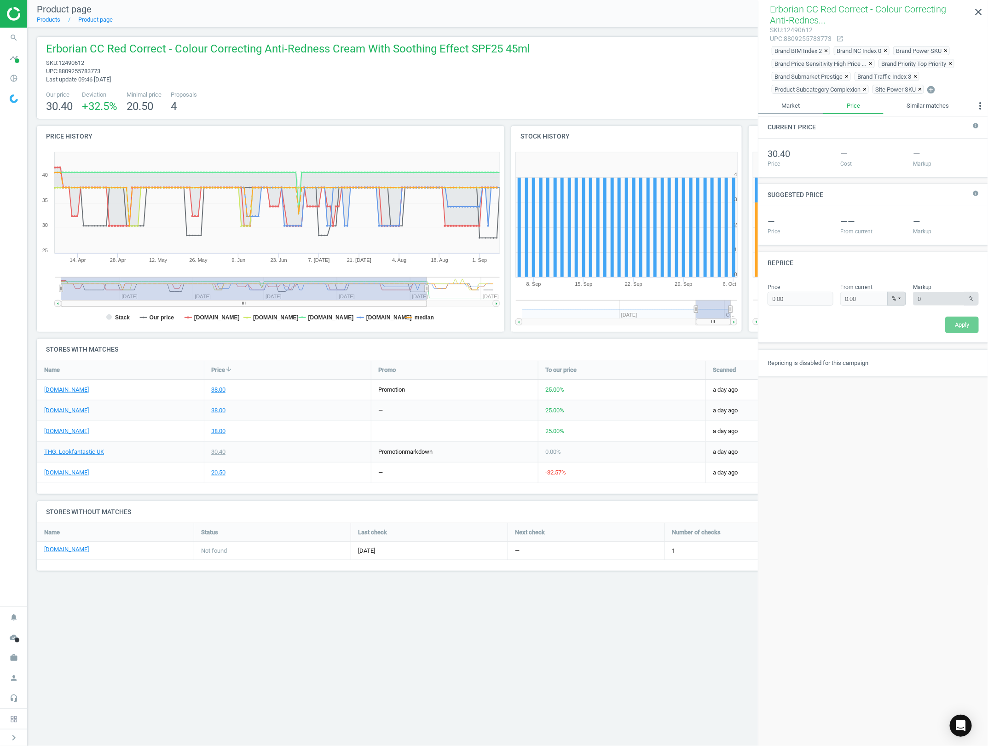 The width and height of the screenshot is (988, 746). I want to click on text: 35, so click(45, 200).